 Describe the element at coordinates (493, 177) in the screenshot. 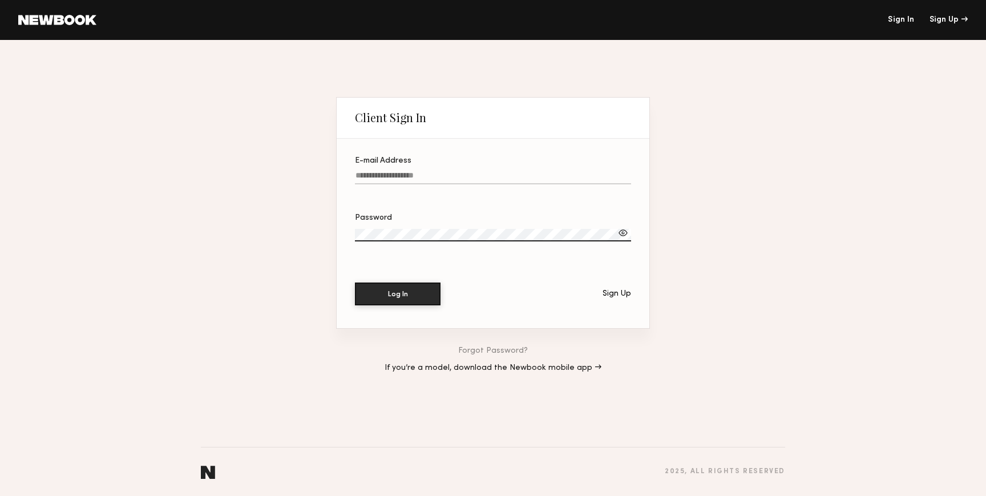

I see `input: E-mail Address` at that location.